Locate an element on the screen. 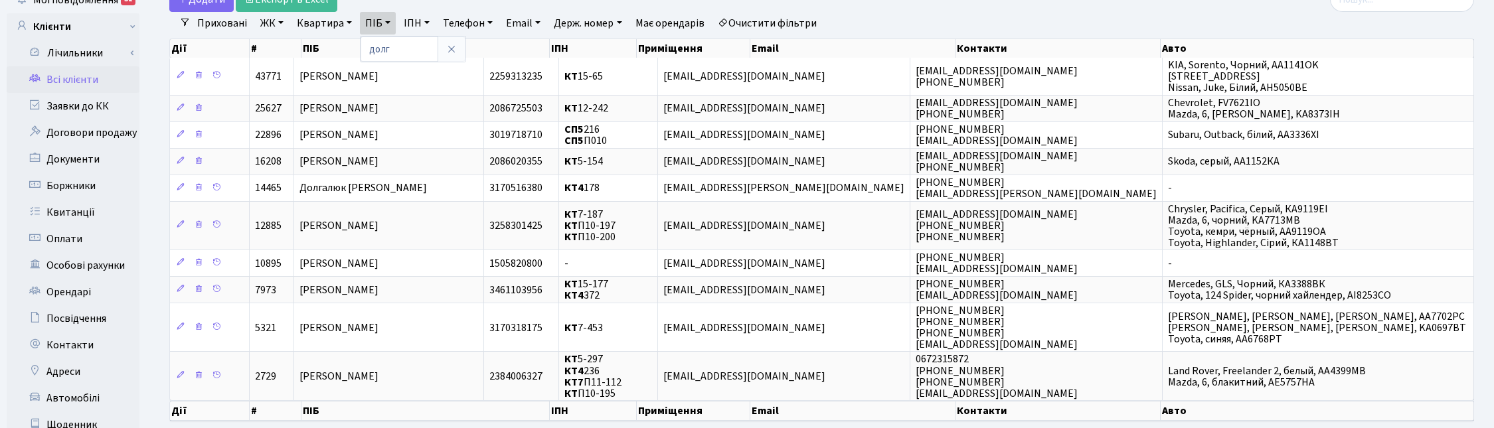 Image resolution: width=1494 pixels, height=428 pixels. span: 10895 is located at coordinates (268, 264).